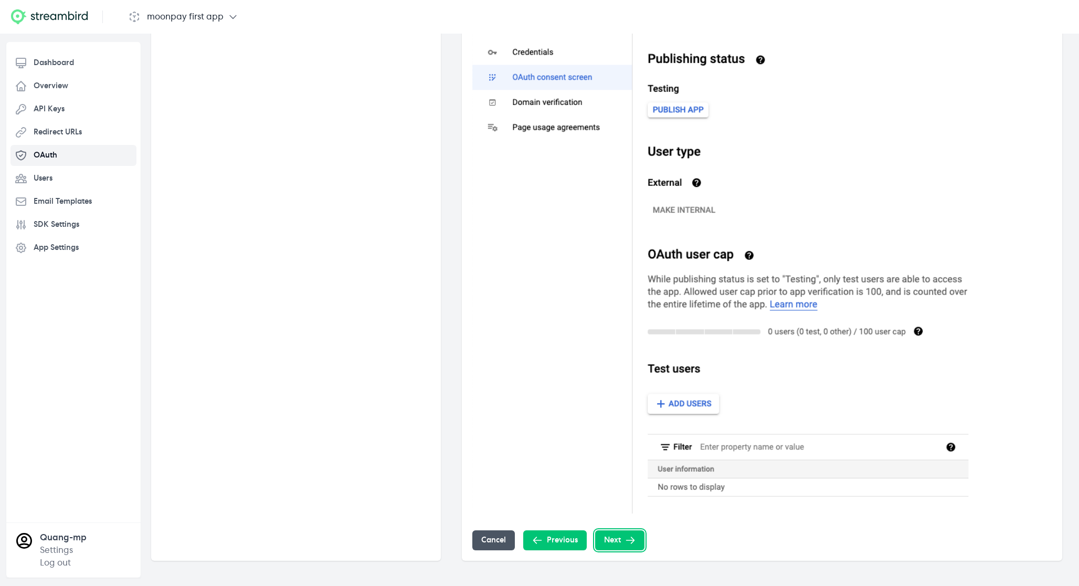 The height and width of the screenshot is (586, 1079). Describe the element at coordinates (73, 86) in the screenshot. I see `a: Overview` at that location.